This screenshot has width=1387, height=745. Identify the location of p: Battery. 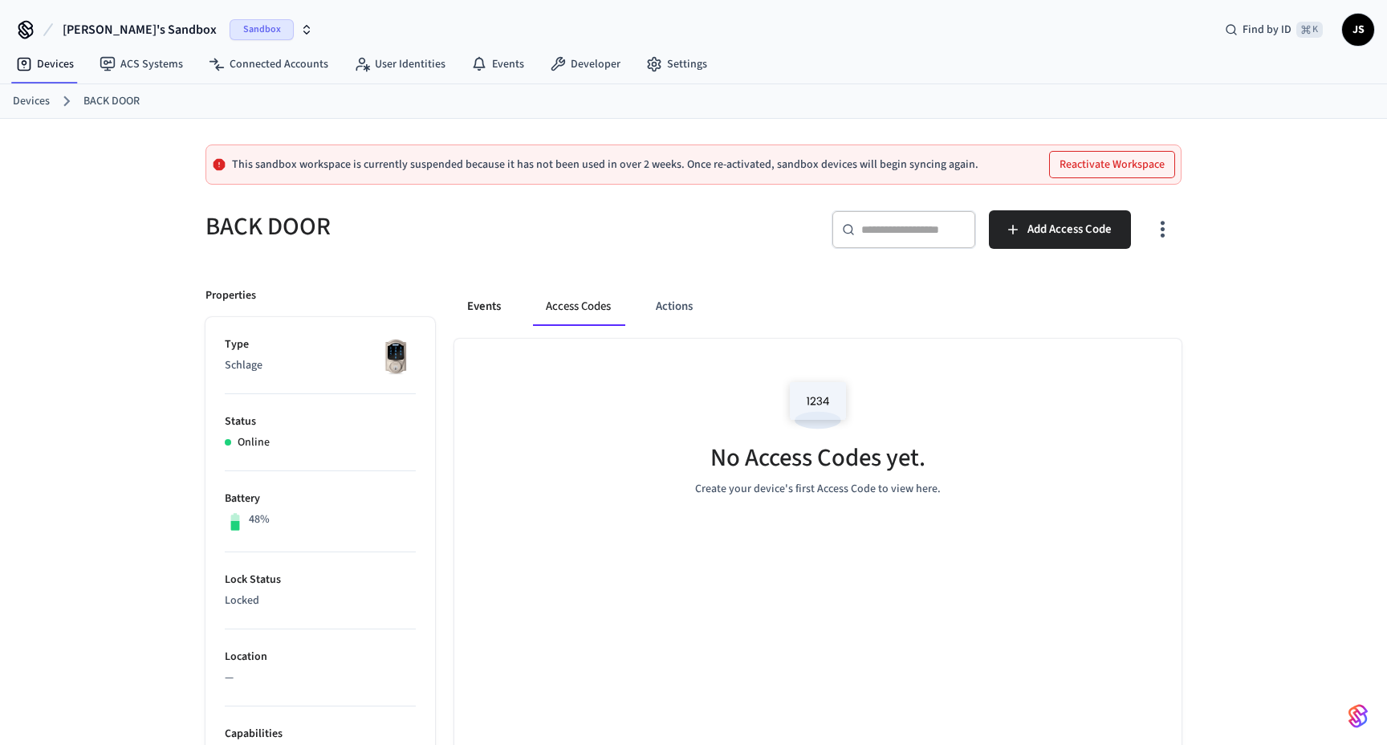
(320, 498).